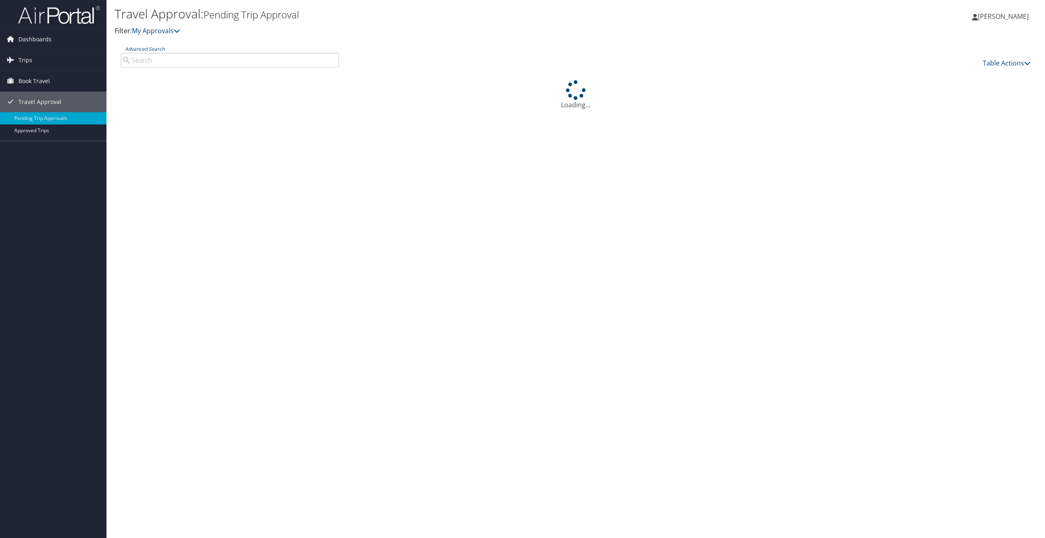  Describe the element at coordinates (34, 81) in the screenshot. I see `span: Book Travel` at that location.